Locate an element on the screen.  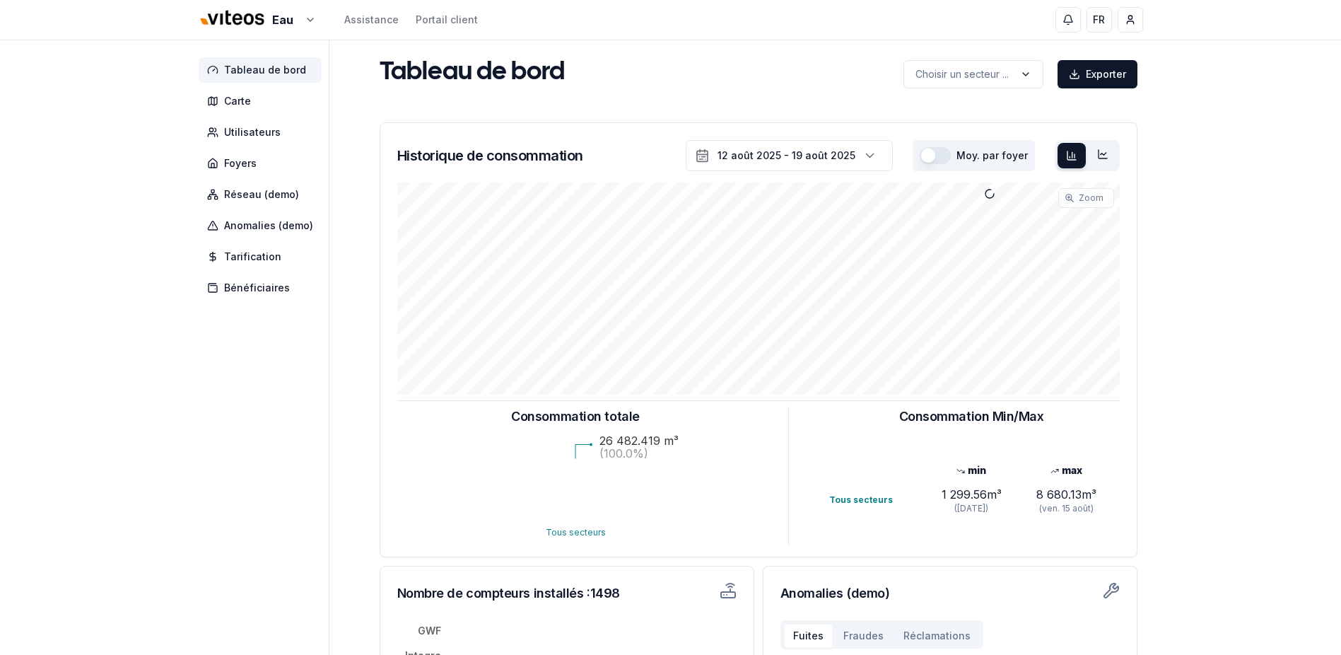
button: label is located at coordinates (974, 74).